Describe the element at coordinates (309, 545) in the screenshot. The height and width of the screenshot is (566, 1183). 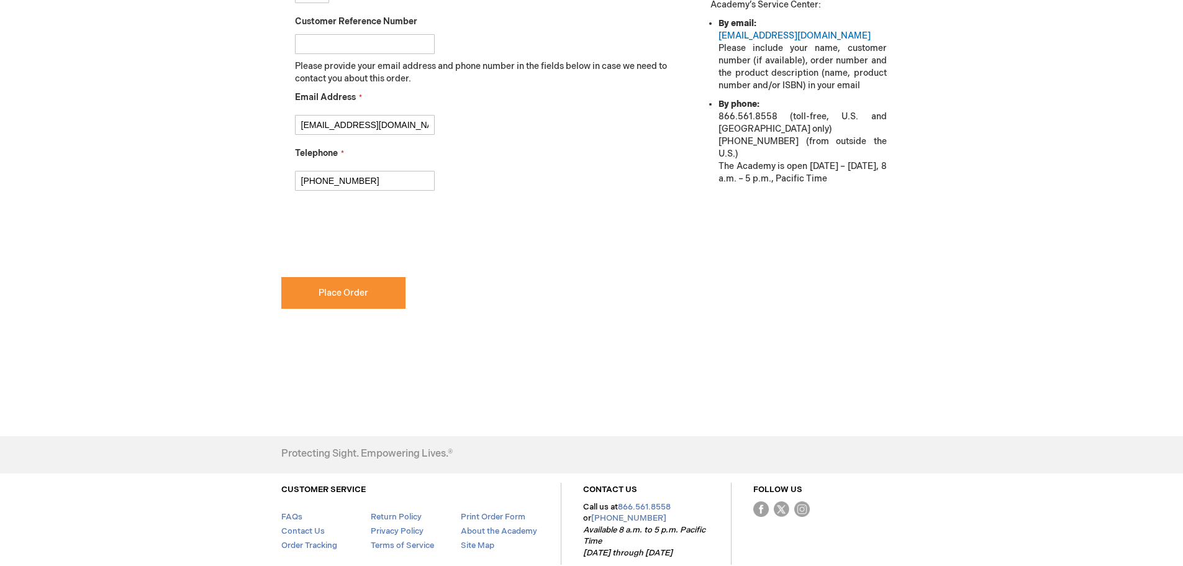
I see `a: Order Tracking` at that location.